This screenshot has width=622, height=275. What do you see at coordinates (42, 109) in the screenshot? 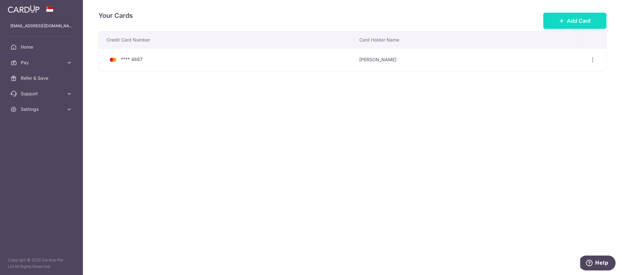
I see `span: Settings` at bounding box center [42, 109].